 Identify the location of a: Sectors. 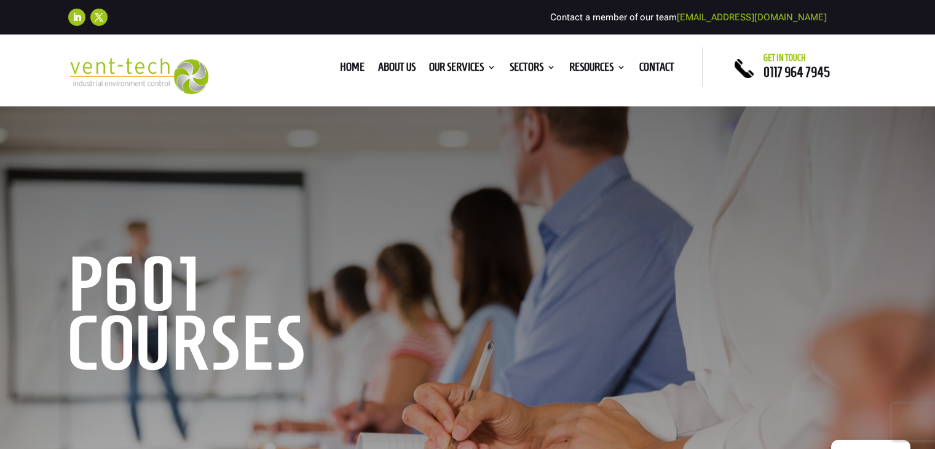
(532, 69).